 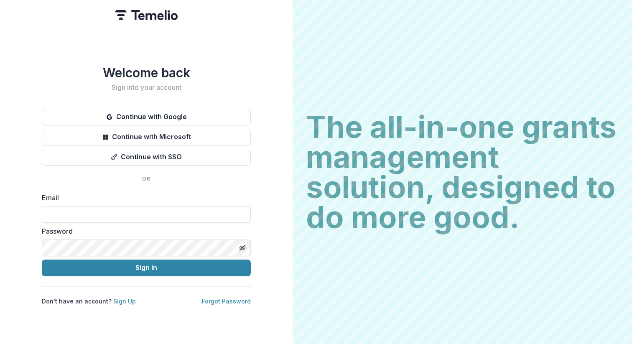 What do you see at coordinates (144, 231) in the screenshot?
I see `label: Password` at bounding box center [144, 231].